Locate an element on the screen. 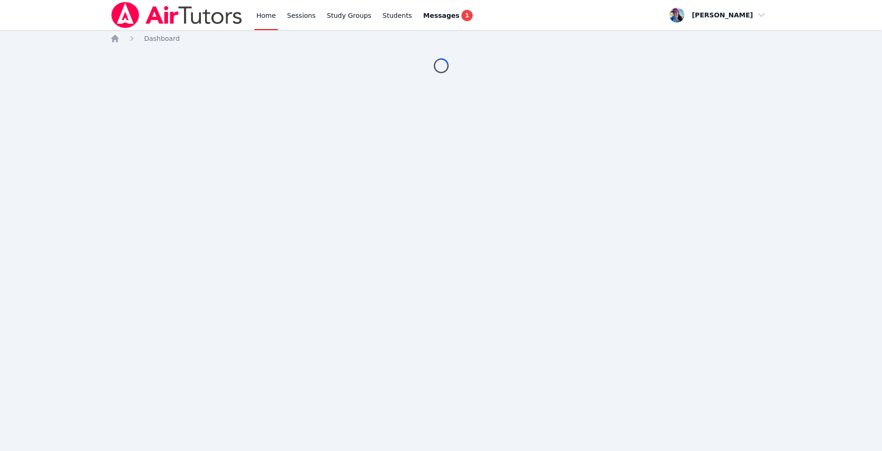  img: Air Tutors is located at coordinates (176, 15).